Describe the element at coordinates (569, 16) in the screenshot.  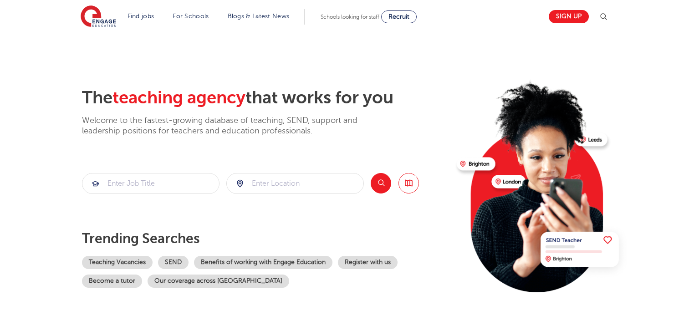
I see `a: Sign up` at that location.